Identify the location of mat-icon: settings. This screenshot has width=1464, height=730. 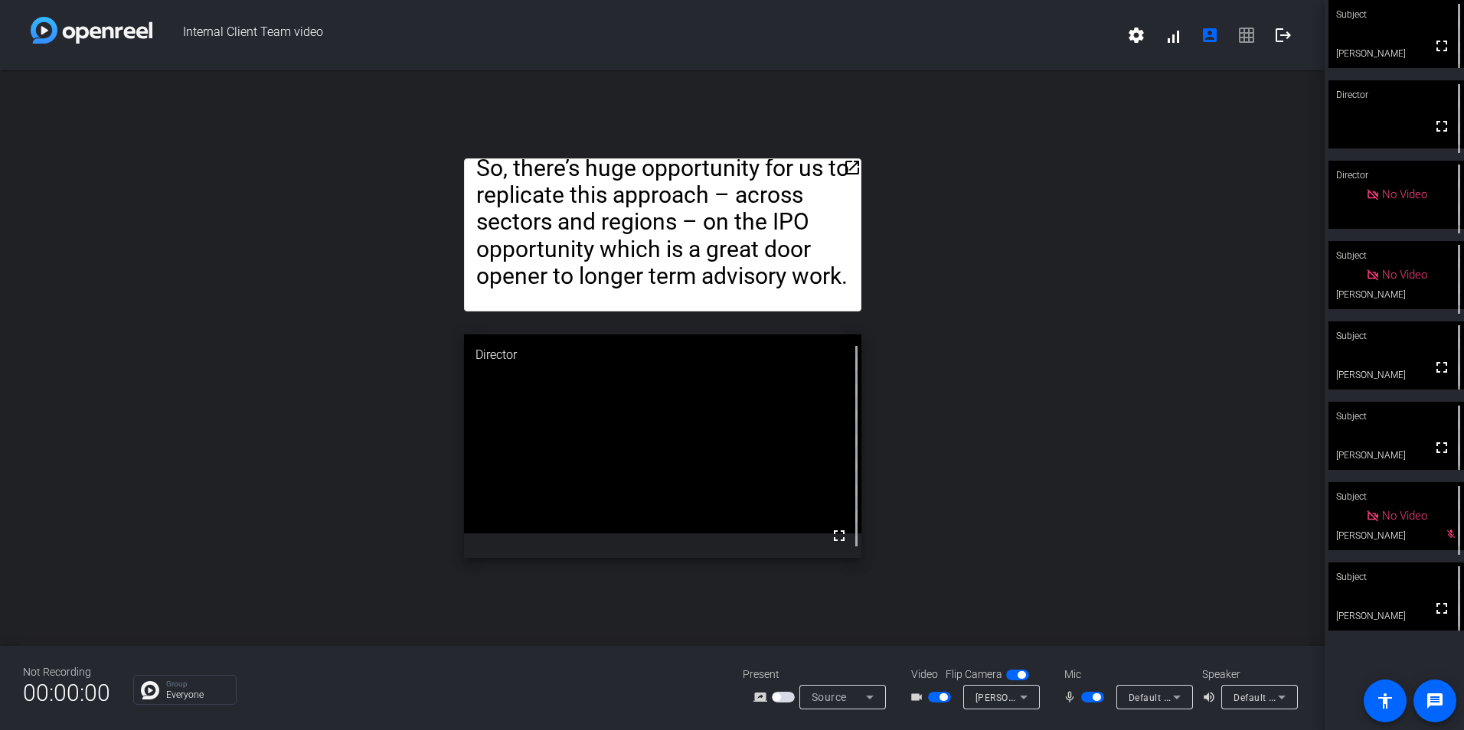
(1136, 35).